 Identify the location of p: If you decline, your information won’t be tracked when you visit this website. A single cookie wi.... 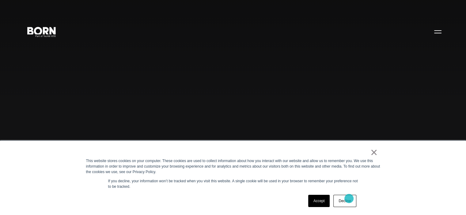
(233, 184).